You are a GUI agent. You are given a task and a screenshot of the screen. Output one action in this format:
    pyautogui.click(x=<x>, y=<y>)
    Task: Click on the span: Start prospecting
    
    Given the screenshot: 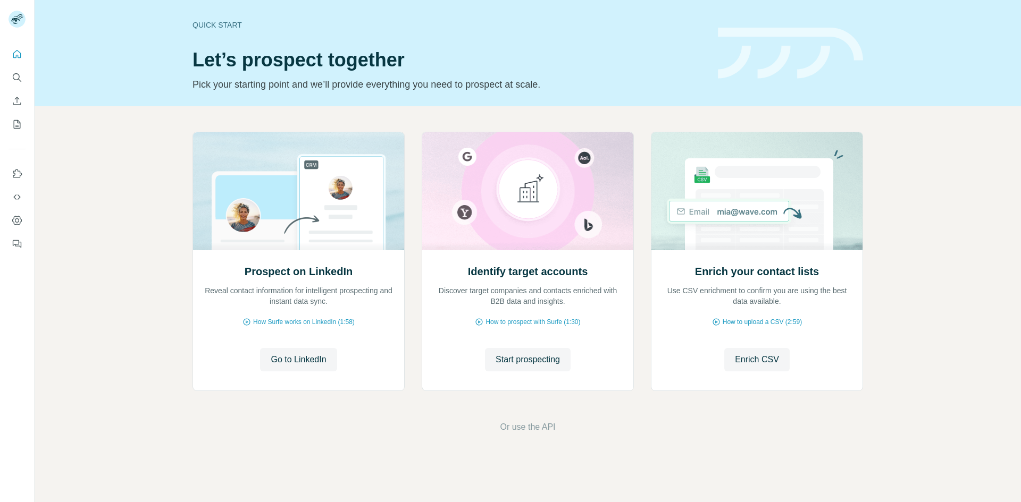 What is the action you would take?
    pyautogui.click(x=527, y=360)
    